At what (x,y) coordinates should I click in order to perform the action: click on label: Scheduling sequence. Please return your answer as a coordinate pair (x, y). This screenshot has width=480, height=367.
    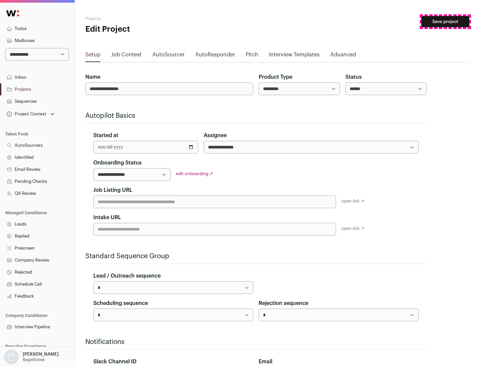
    Looking at the image, I should click on (121, 303).